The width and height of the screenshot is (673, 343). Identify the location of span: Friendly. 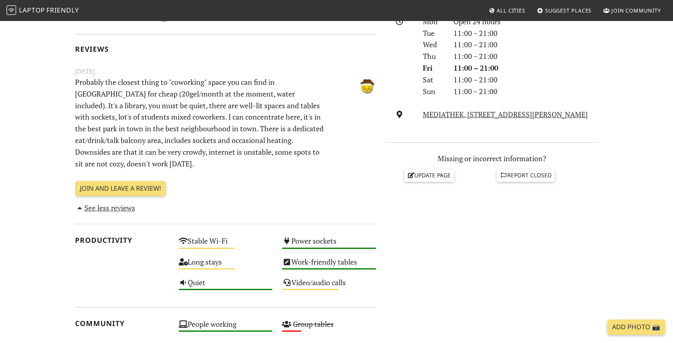
(63, 10).